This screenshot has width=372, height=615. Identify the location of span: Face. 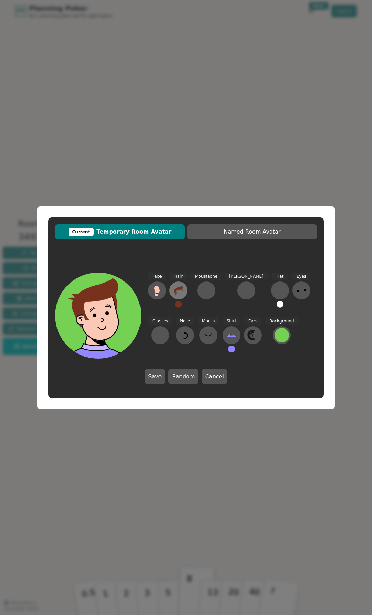
(157, 277).